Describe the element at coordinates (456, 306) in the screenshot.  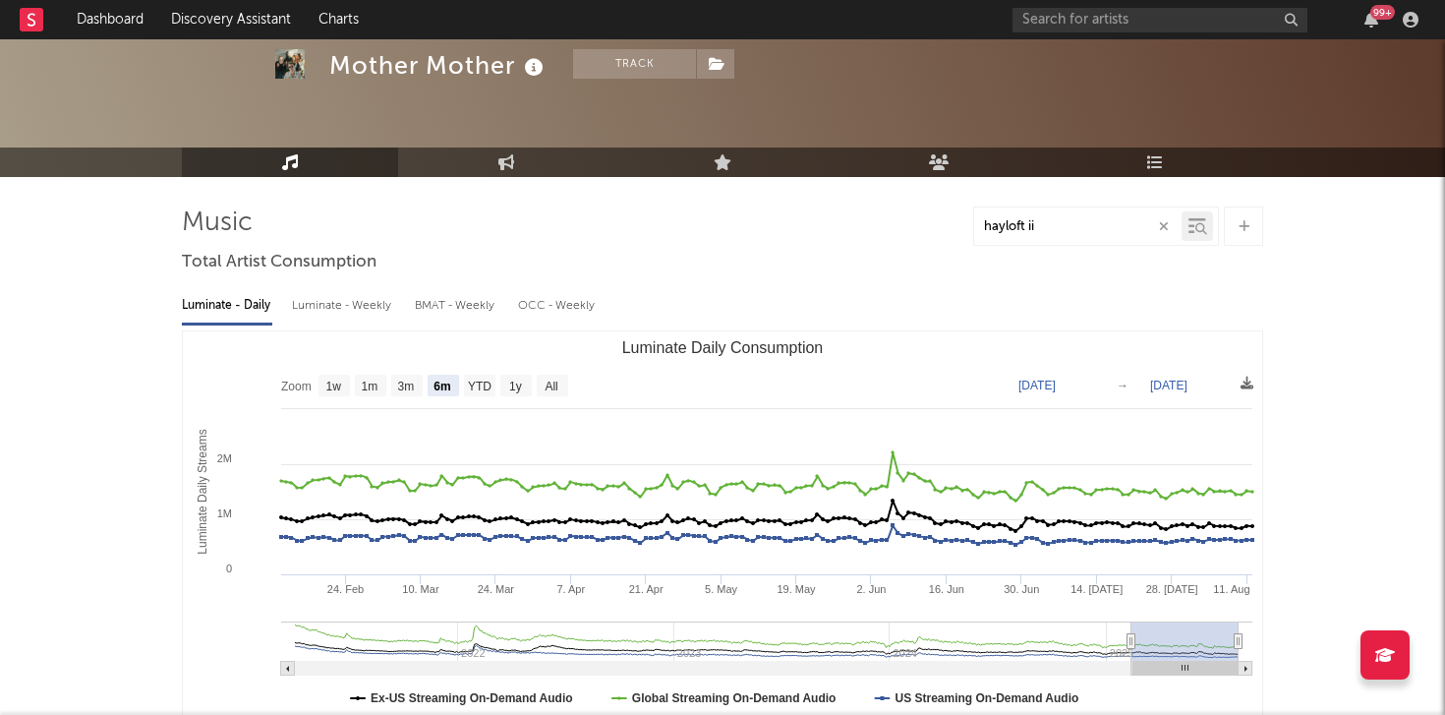
I see `div: BMAT - Weekly` at that location.